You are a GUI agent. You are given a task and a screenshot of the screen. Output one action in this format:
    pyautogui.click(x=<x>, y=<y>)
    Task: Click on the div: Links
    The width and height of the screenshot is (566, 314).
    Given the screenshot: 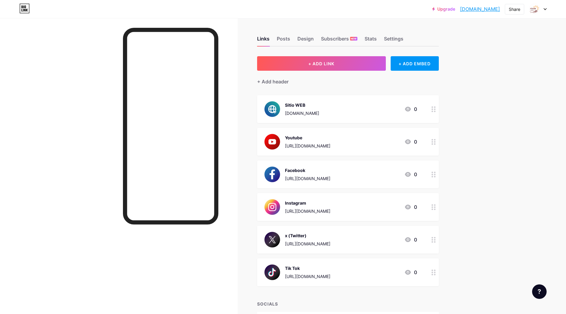 What is the action you would take?
    pyautogui.click(x=263, y=41)
    